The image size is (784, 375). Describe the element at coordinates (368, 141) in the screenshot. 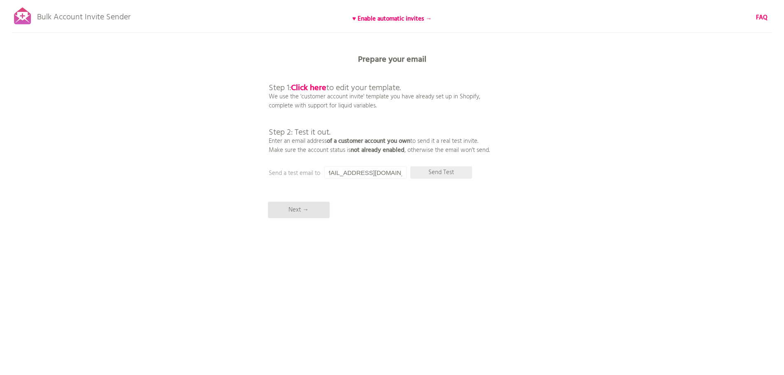

I see `b: of a customer account you own` at that location.